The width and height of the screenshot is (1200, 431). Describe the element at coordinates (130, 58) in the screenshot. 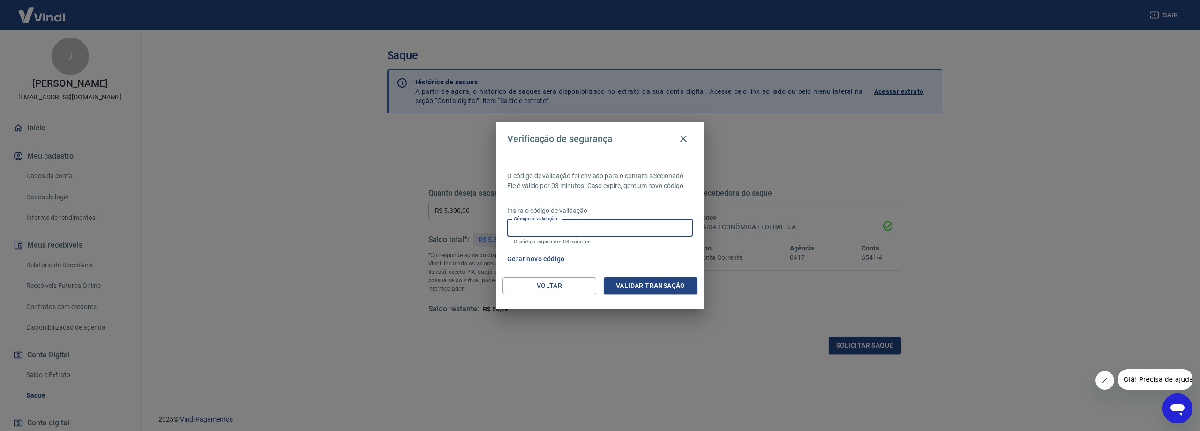

I see `div: Palavras-chave` at that location.